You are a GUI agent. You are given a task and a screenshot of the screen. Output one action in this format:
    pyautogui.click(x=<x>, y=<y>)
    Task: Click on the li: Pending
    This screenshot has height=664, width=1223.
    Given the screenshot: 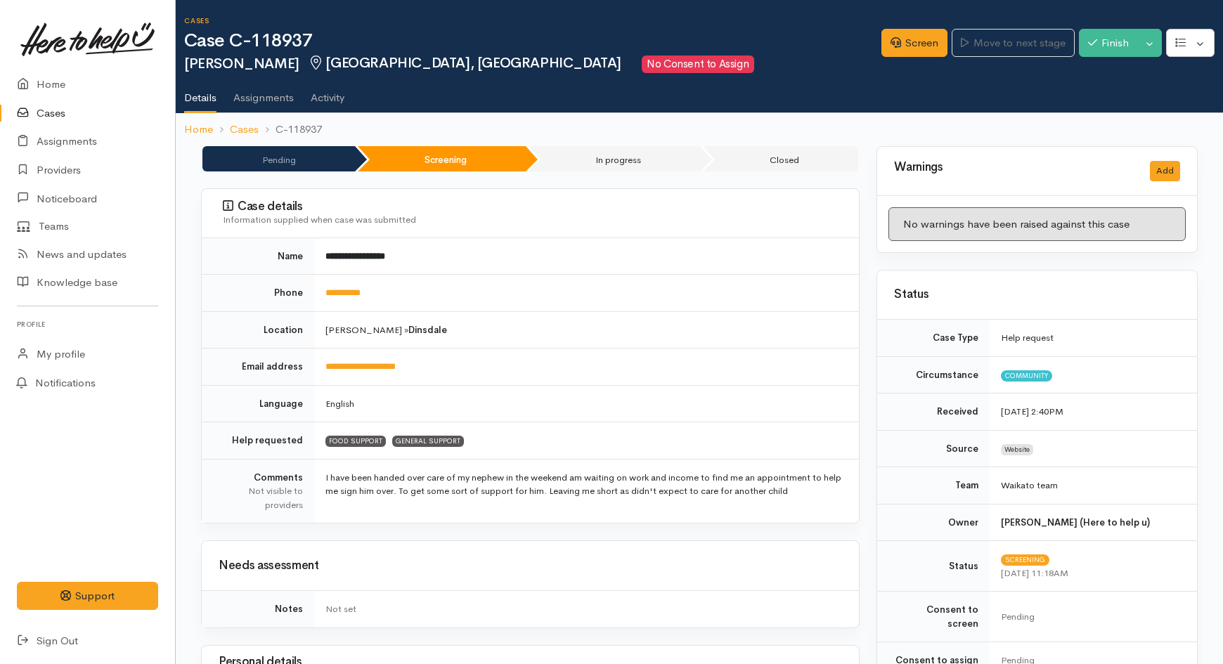 What is the action you would take?
    pyautogui.click(x=278, y=159)
    